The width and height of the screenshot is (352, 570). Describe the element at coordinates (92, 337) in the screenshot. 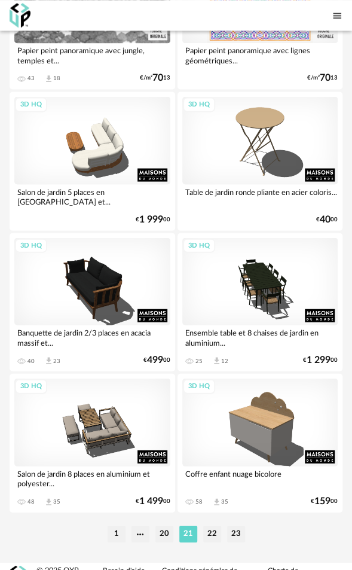

I see `div: Banquette de jardin 2/3 places en acacia massif et...` at that location.